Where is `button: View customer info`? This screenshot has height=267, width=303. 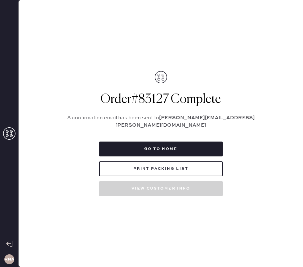
button: View customer info is located at coordinates (161, 189).